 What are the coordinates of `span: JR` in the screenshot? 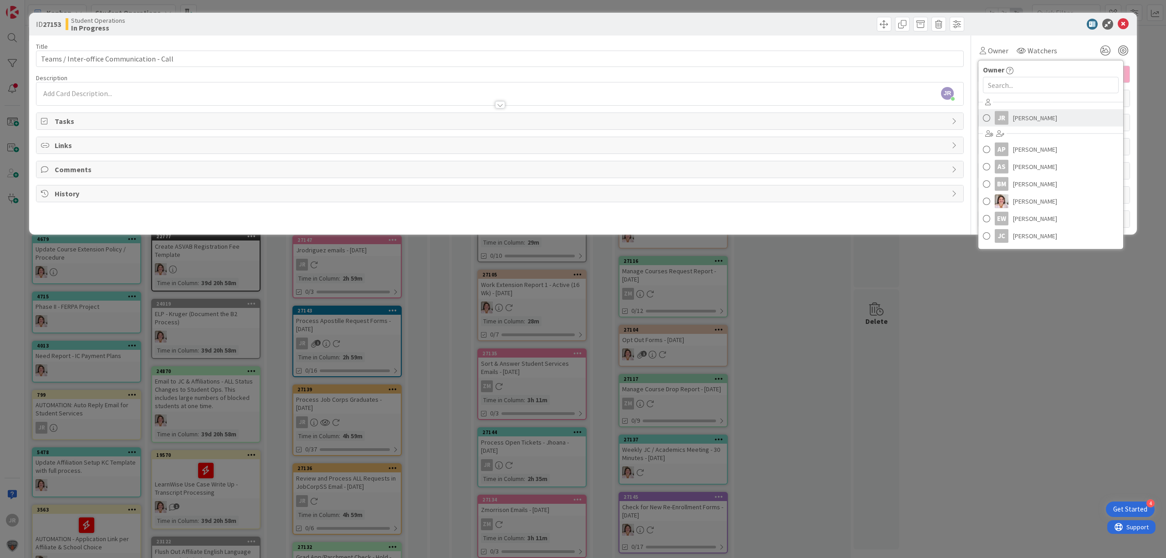 It's located at (947, 93).